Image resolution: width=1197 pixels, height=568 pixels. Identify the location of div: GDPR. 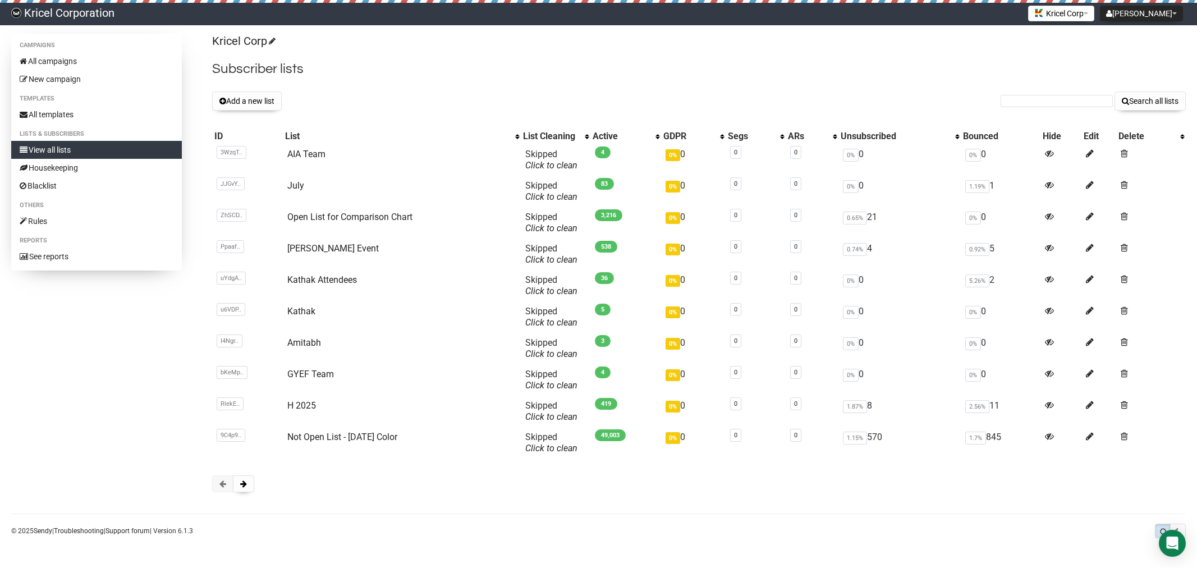
(689, 136).